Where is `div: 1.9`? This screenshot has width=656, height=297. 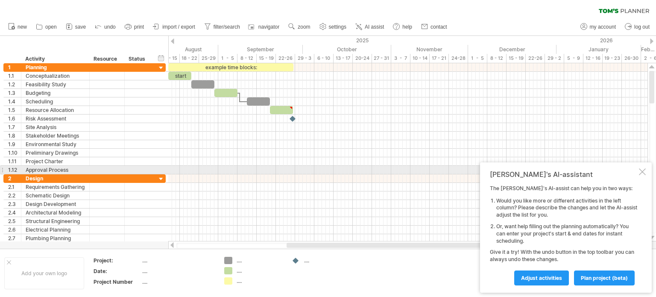 div: 1.9 is located at coordinates (15, 144).